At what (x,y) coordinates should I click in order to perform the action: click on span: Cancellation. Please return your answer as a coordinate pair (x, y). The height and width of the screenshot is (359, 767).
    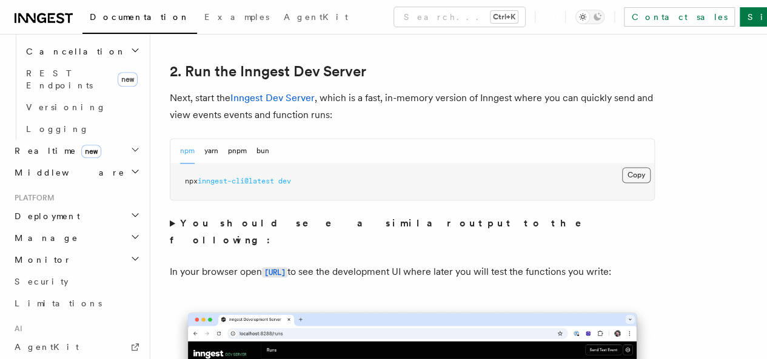
    Looking at the image, I should click on (73, 52).